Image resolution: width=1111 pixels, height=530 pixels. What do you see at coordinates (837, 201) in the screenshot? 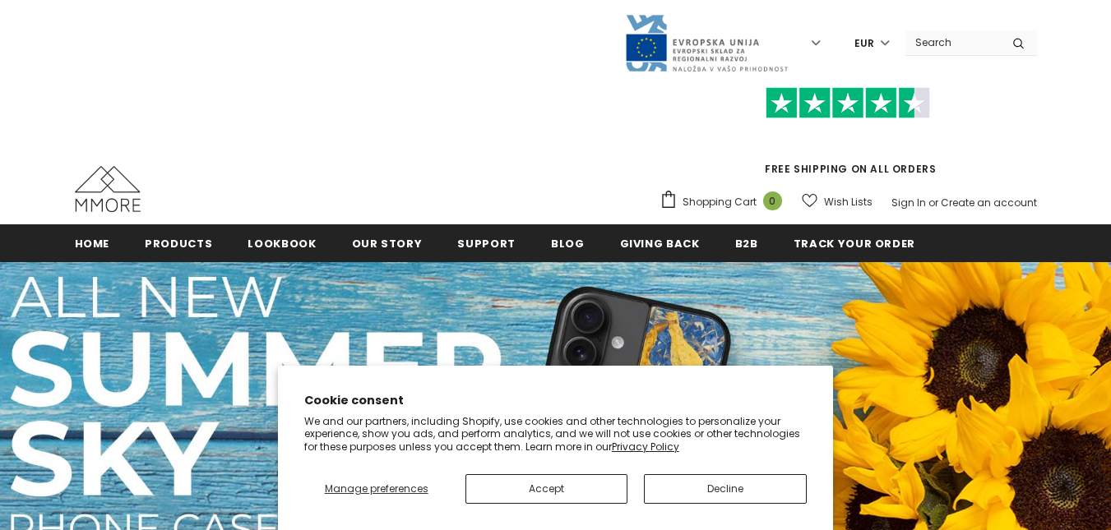
I see `a: Wish Lists` at bounding box center [837, 201].